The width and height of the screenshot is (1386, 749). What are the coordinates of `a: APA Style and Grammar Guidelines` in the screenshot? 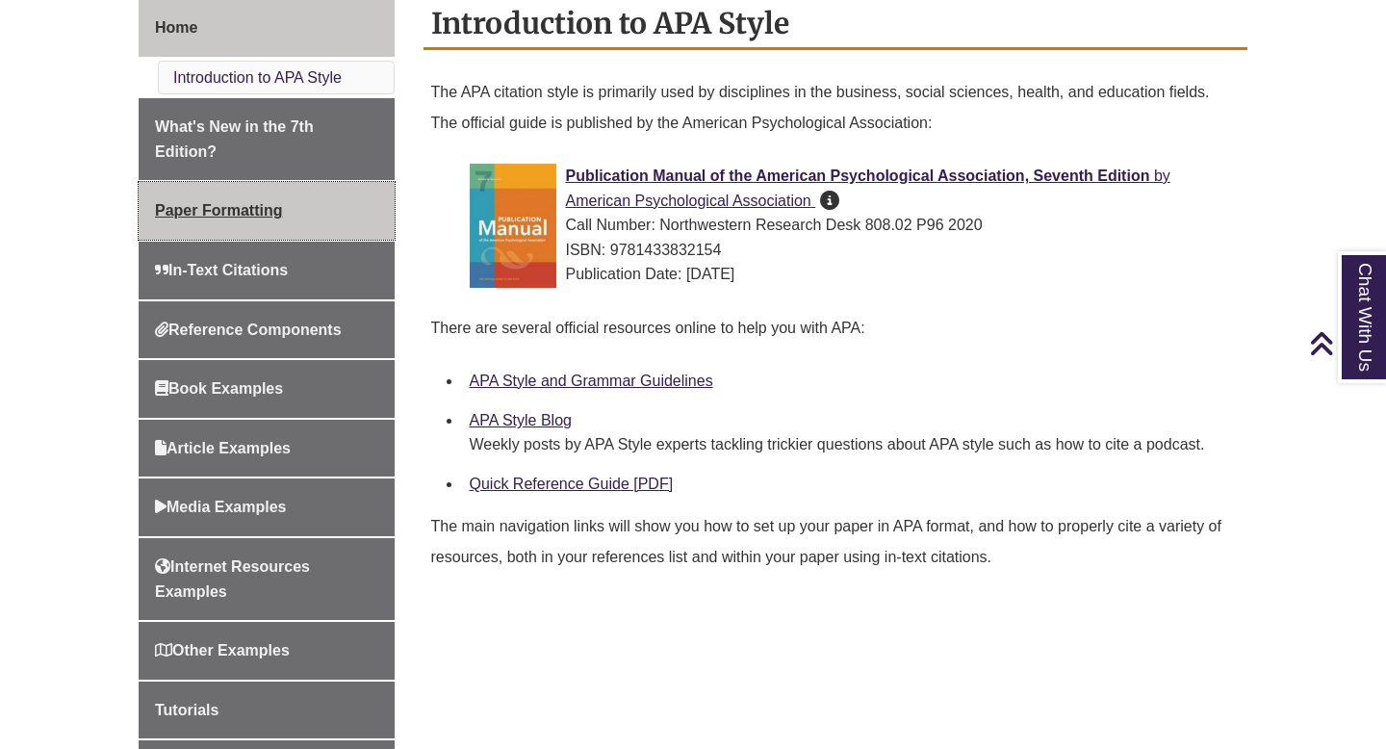 It's located at (591, 380).